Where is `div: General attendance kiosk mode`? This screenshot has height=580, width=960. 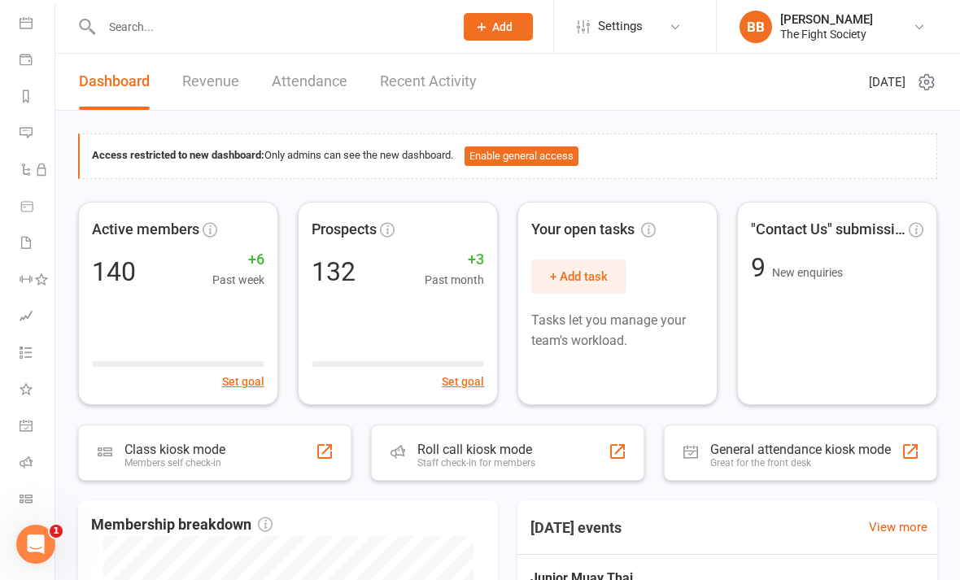 div: General attendance kiosk mode is located at coordinates (800, 449).